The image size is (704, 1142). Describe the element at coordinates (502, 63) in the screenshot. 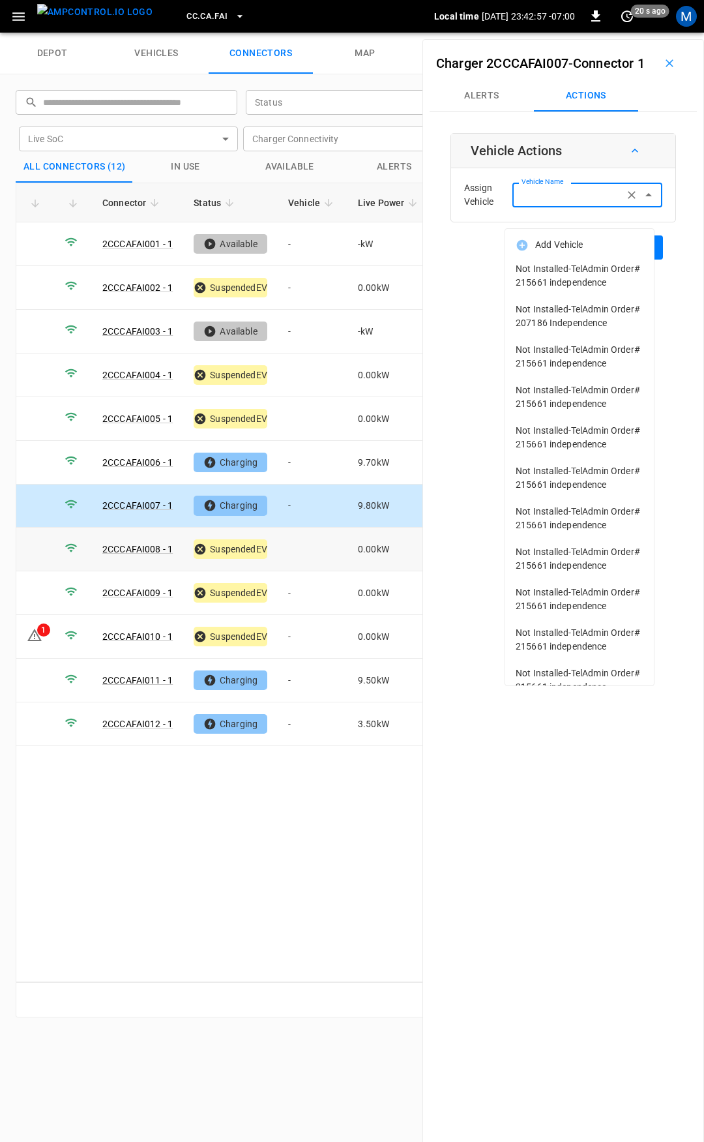

I see `a: Charger 2CCCAFAI007` at that location.